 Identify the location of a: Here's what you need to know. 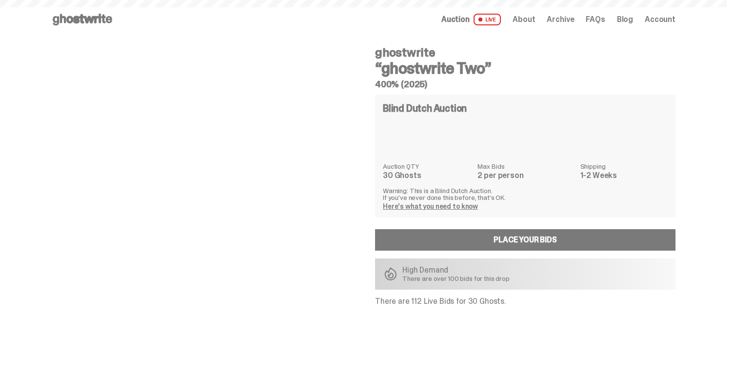
(430, 206).